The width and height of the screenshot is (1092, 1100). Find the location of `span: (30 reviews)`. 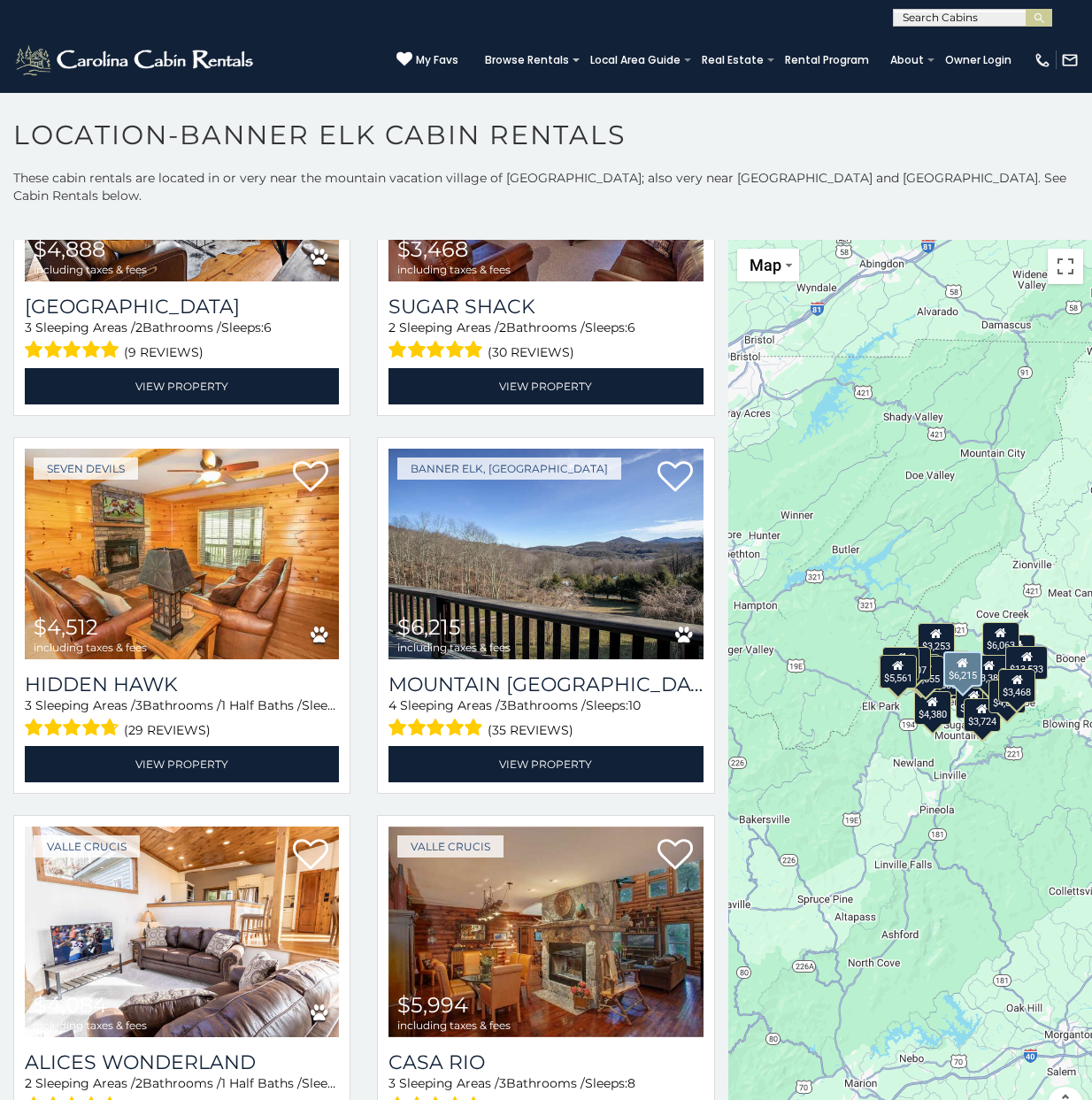

span: (30 reviews) is located at coordinates (531, 352).